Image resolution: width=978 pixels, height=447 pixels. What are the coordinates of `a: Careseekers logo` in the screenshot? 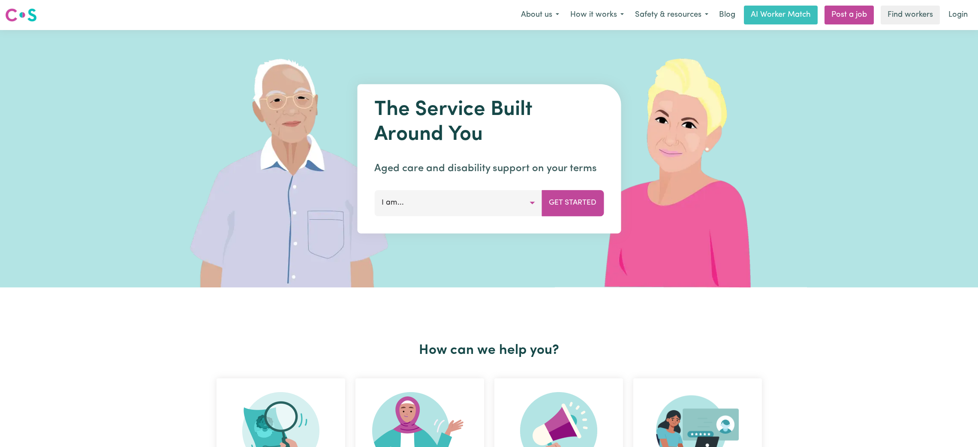 It's located at (21, 15).